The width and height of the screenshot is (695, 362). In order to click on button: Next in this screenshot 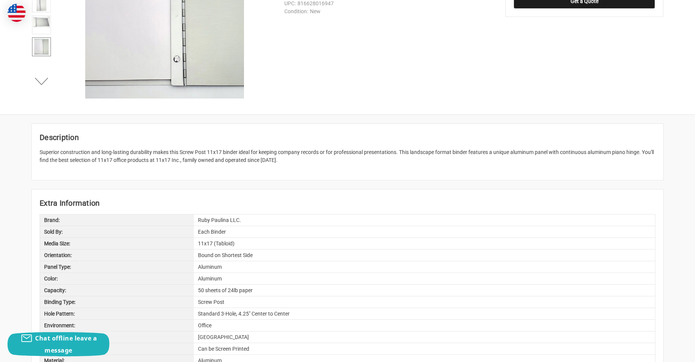, I will do `click(41, 81)`.